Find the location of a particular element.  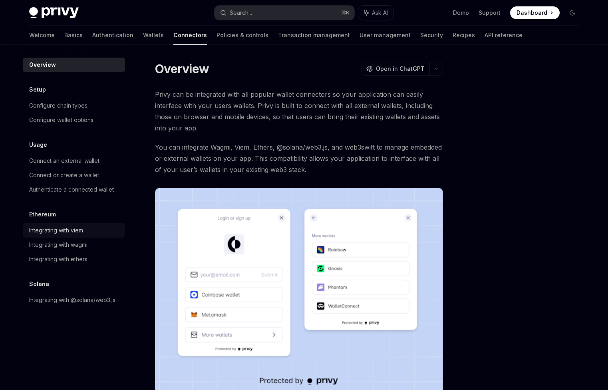

a: User management is located at coordinates (385, 35).